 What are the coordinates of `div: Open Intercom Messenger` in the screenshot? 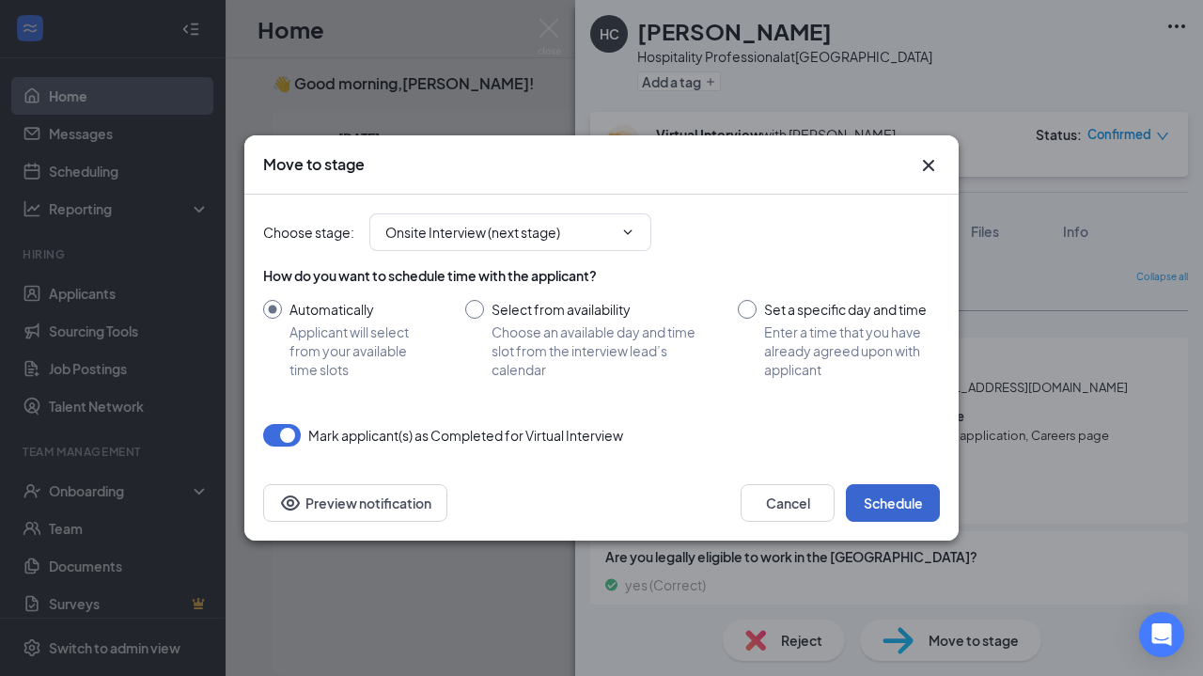 It's located at (1162, 635).